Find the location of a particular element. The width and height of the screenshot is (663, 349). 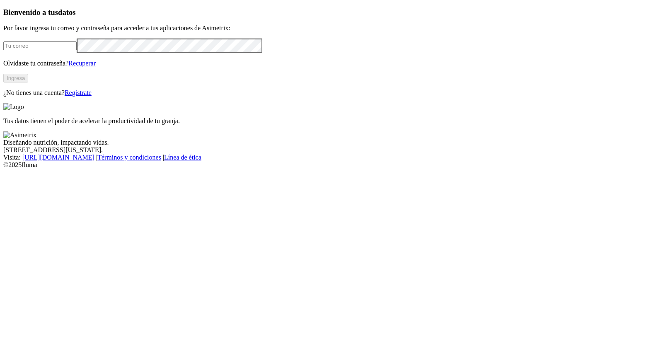

span: datos is located at coordinates (67, 12).